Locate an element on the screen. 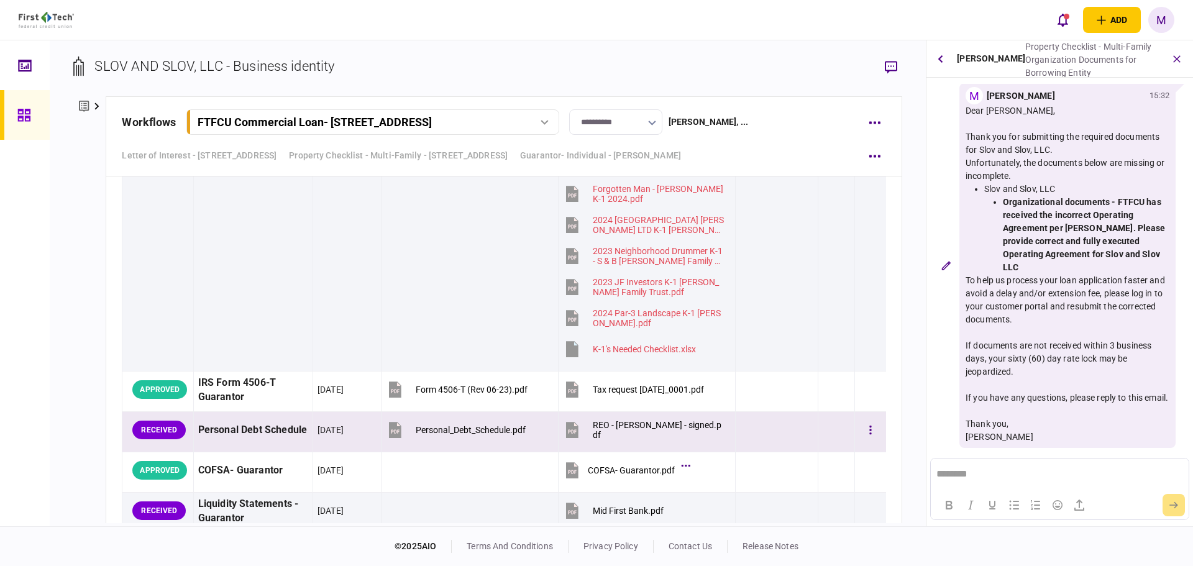  div: Liquidity Statements - Guarantor is located at coordinates (253, 512).